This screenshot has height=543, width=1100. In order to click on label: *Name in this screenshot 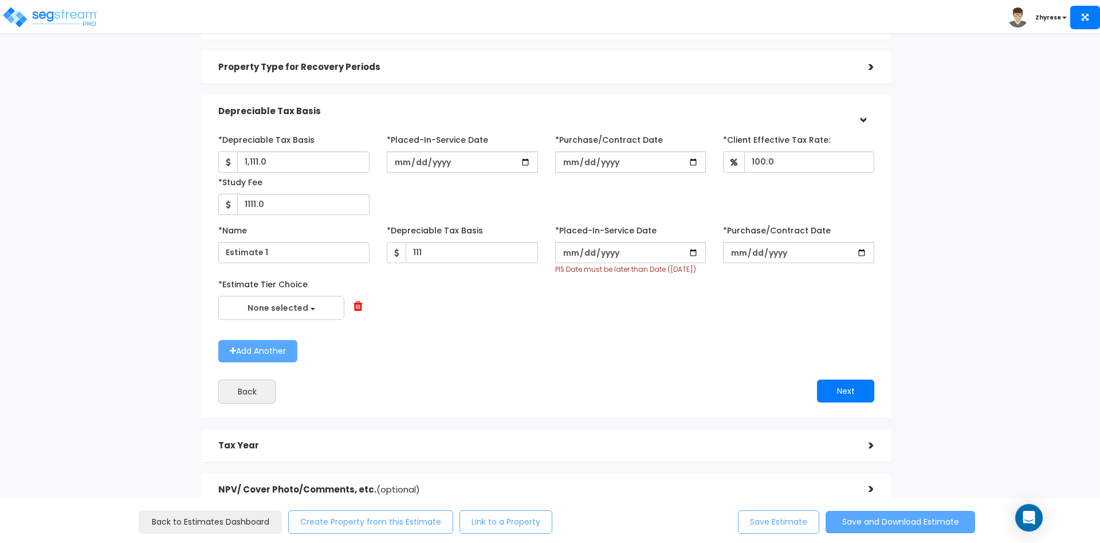, I will do `click(233, 228)`.